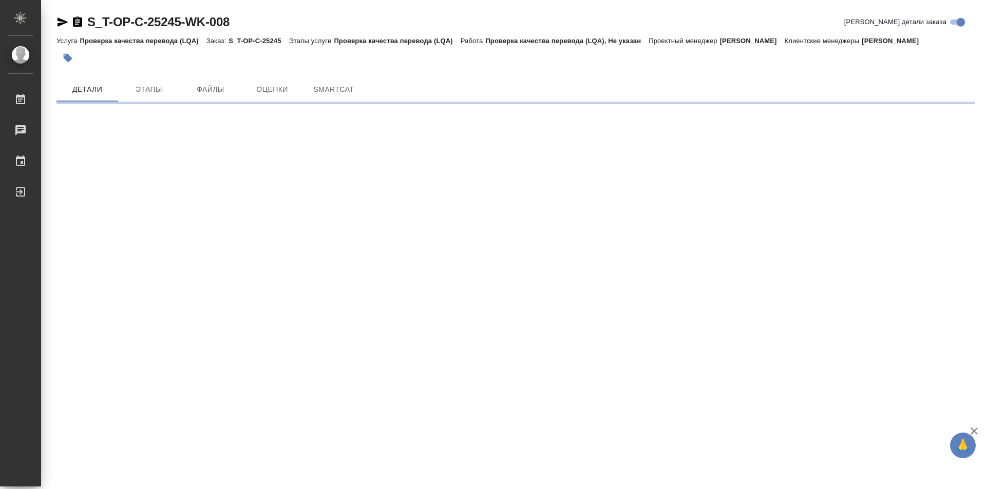 Image resolution: width=986 pixels, height=489 pixels. What do you see at coordinates (68, 41) in the screenshot?
I see `p: Услуга` at bounding box center [68, 41].